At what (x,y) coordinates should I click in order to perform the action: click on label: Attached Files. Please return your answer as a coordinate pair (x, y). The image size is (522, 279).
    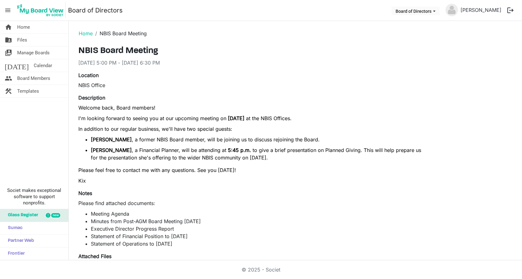
    Looking at the image, I should click on (95, 256).